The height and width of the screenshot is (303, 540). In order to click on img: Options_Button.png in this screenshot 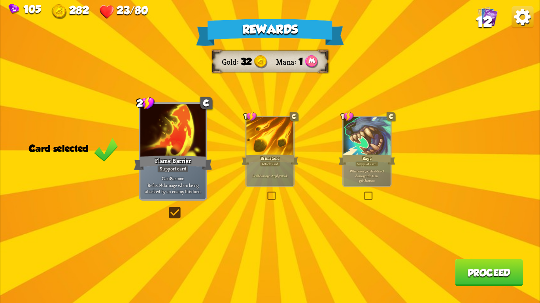, I will do `click(522, 17)`.